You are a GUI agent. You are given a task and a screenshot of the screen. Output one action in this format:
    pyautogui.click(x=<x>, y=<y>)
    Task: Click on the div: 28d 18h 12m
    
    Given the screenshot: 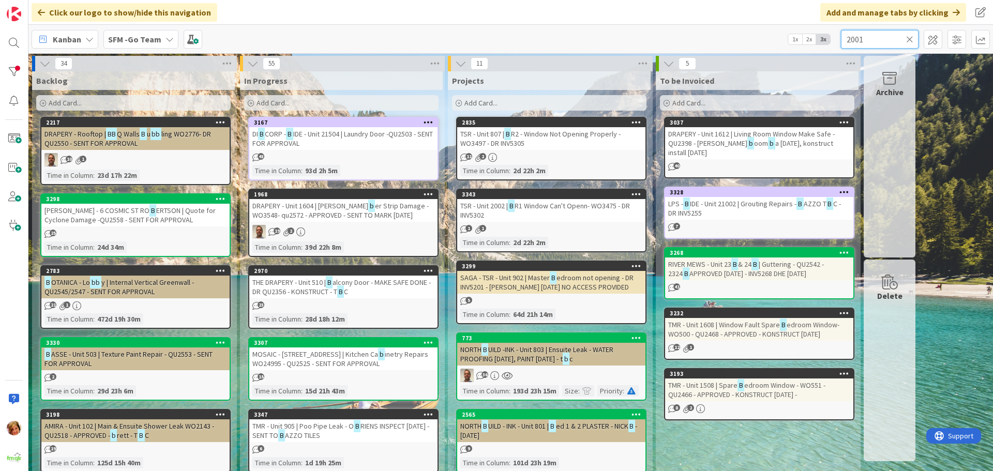 What is the action you would take?
    pyautogui.click(x=325, y=319)
    